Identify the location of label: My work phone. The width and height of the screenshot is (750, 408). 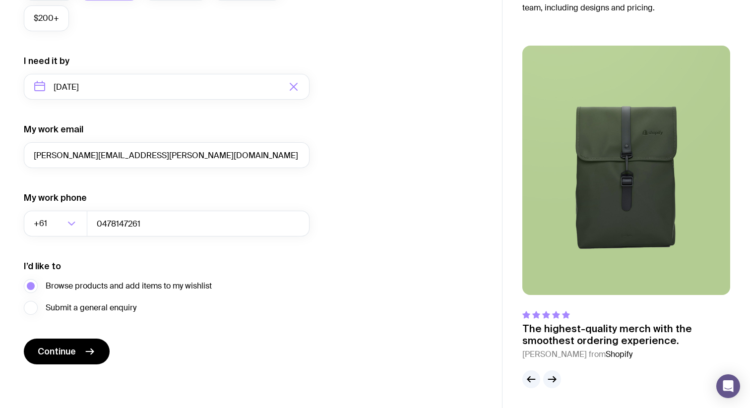
(55, 198).